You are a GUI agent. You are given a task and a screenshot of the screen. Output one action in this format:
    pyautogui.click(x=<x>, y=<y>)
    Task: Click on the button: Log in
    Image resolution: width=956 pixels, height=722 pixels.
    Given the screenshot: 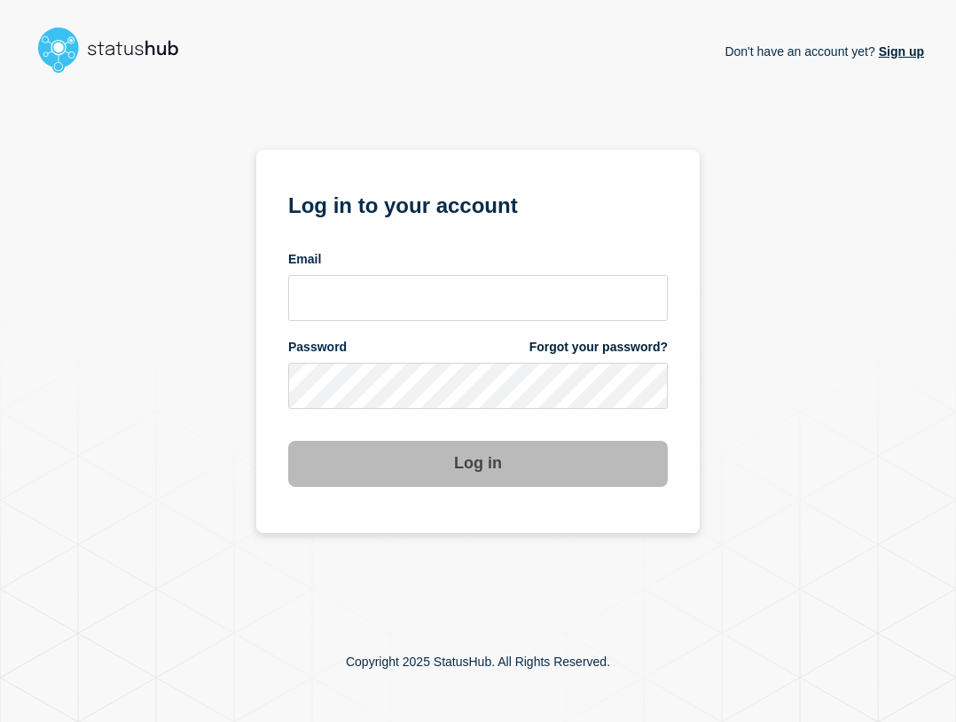 What is the action you would take?
    pyautogui.click(x=478, y=464)
    